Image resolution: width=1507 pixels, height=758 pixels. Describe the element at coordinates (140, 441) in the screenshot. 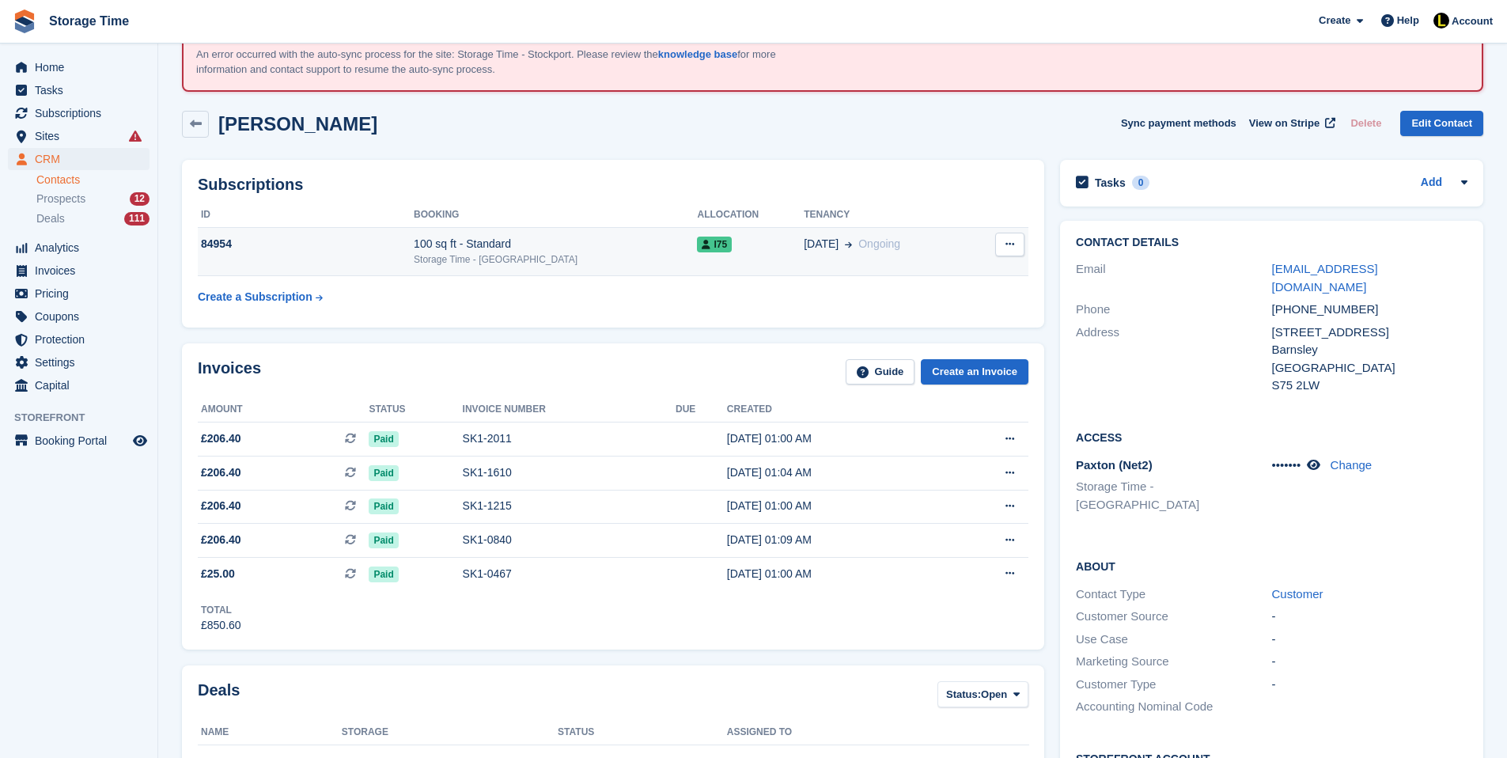

I see `a: Preview store` at that location.